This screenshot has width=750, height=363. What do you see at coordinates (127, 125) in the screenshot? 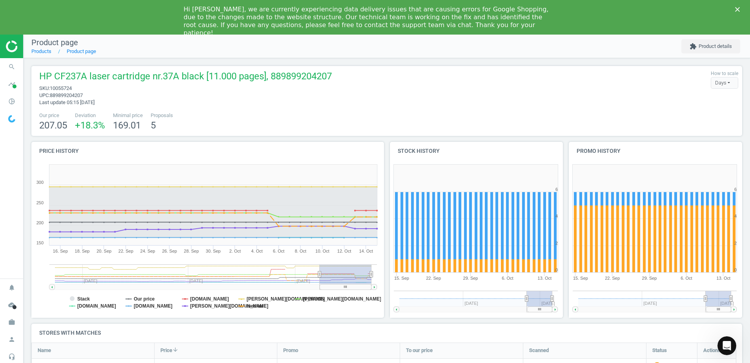
I see `span: 169.01` at bounding box center [127, 125].